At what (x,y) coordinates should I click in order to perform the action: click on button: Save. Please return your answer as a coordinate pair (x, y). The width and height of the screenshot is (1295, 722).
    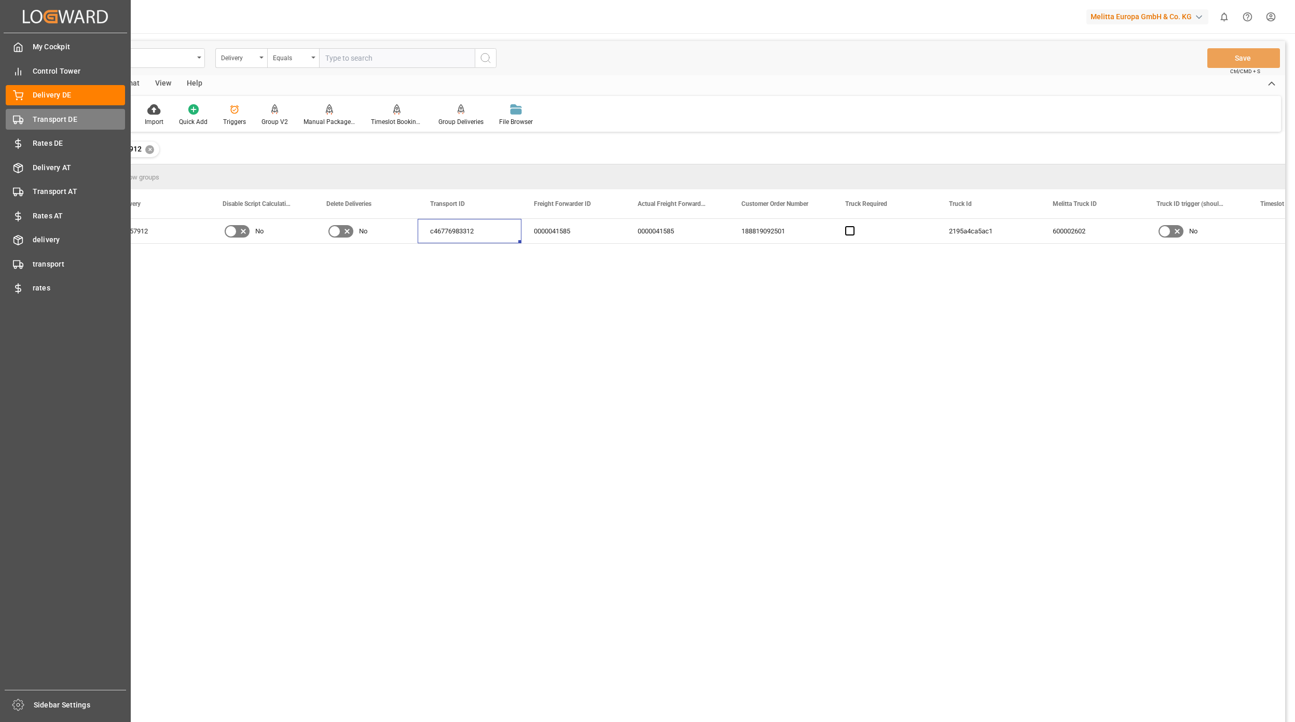
    Looking at the image, I should click on (1244, 58).